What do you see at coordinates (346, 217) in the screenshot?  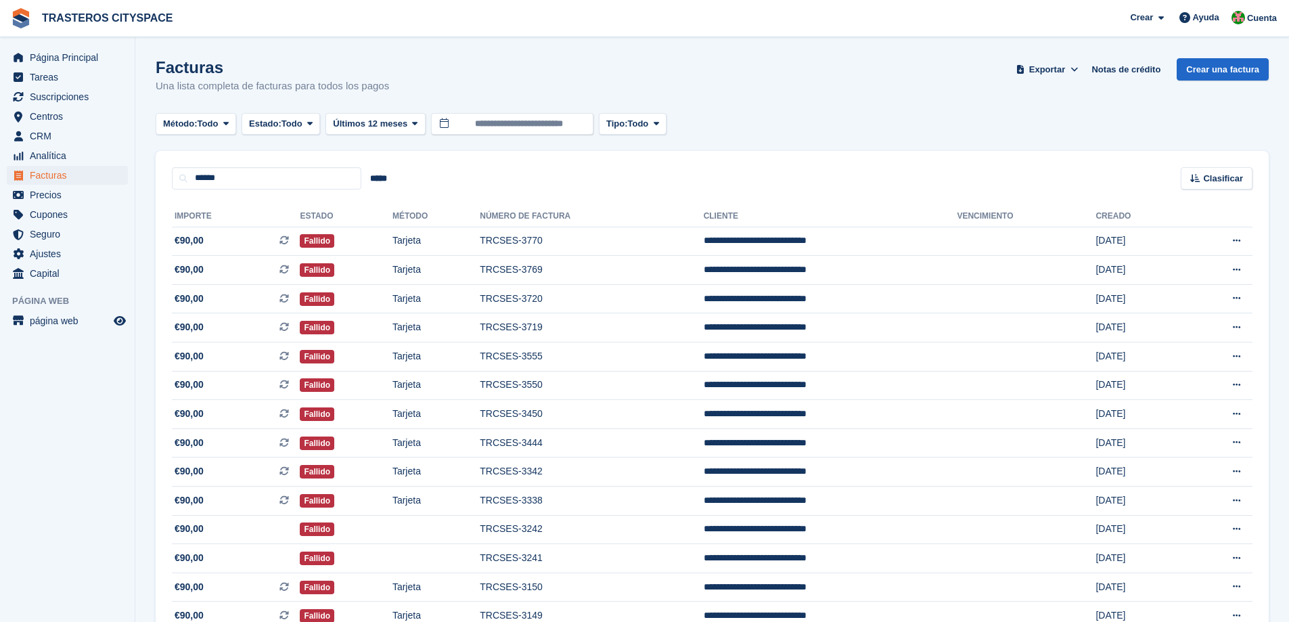 I see `th: Estado` at bounding box center [346, 217].